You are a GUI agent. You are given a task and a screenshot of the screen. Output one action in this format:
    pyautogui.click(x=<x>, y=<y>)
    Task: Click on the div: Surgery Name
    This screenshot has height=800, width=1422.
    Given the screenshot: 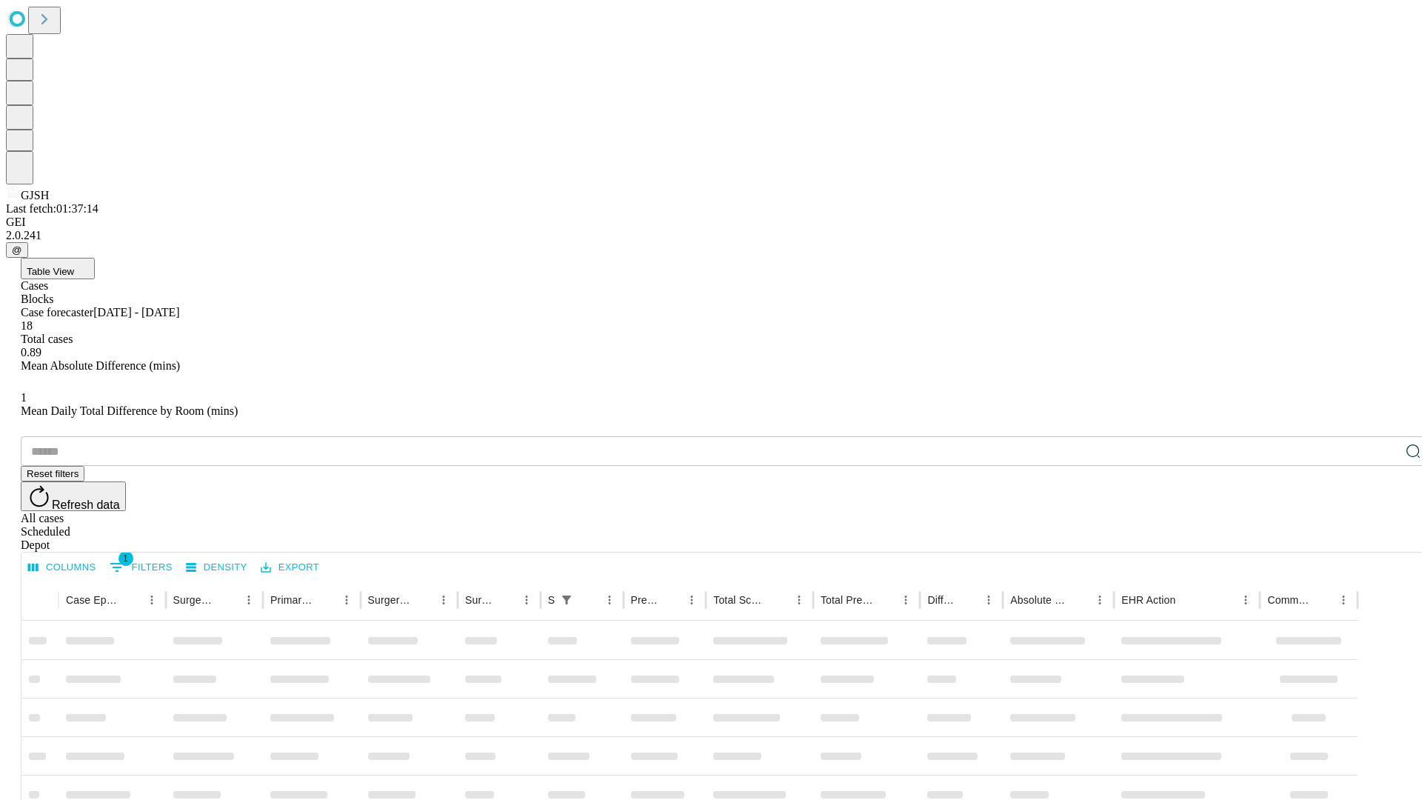 What is the action you would take?
    pyautogui.click(x=390, y=600)
    